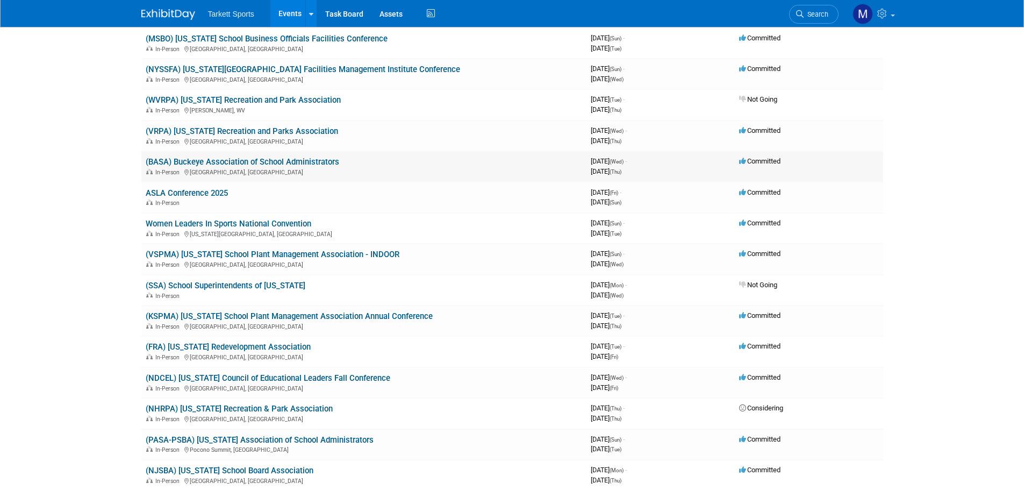 Image resolution: width=1024 pixels, height=490 pixels. Describe the element at coordinates (617, 285) in the screenshot. I see `span: (Mon)` at that location.